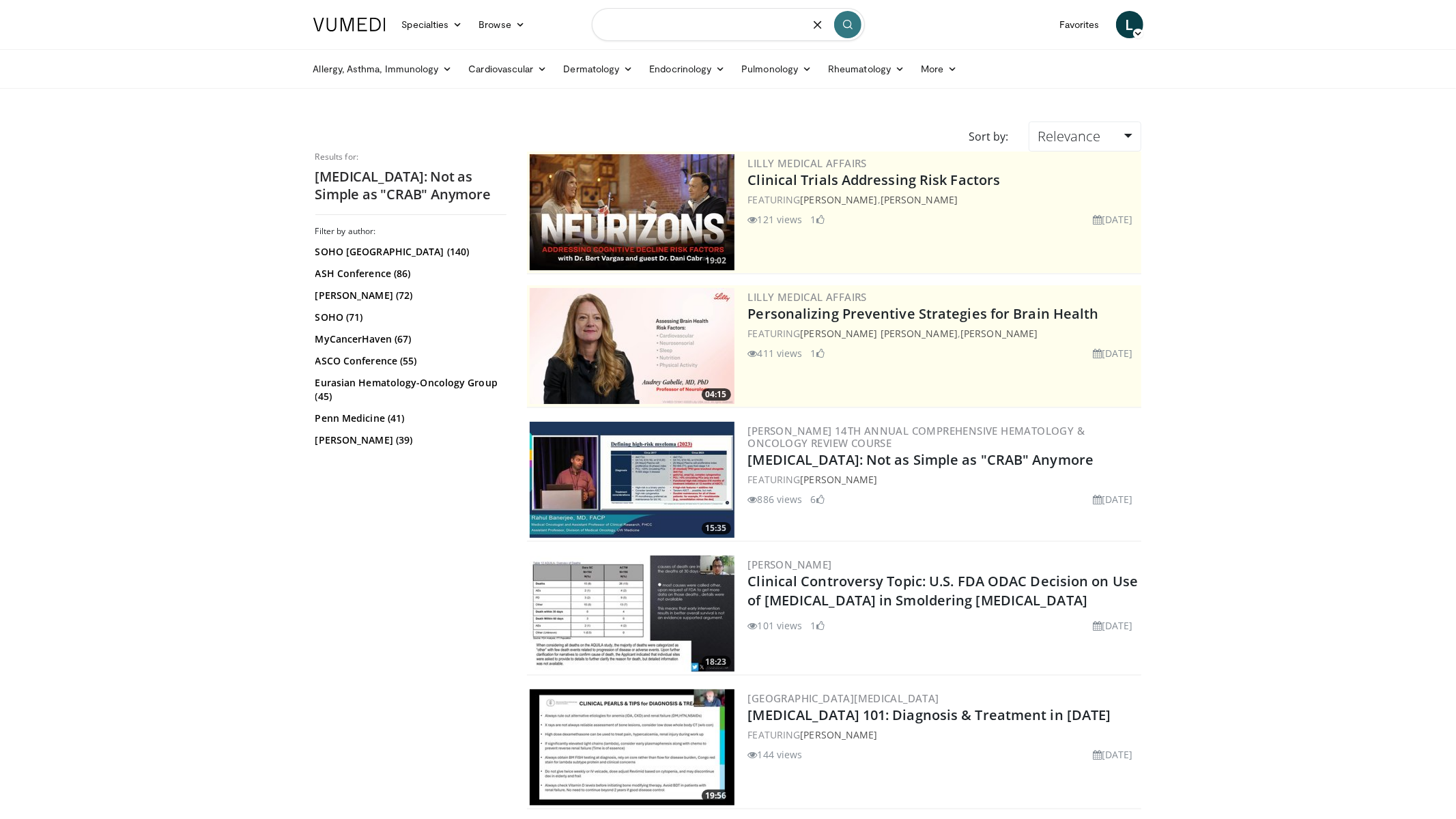 This screenshot has width=1456, height=819. I want to click on a: Pulmonology, so click(776, 69).